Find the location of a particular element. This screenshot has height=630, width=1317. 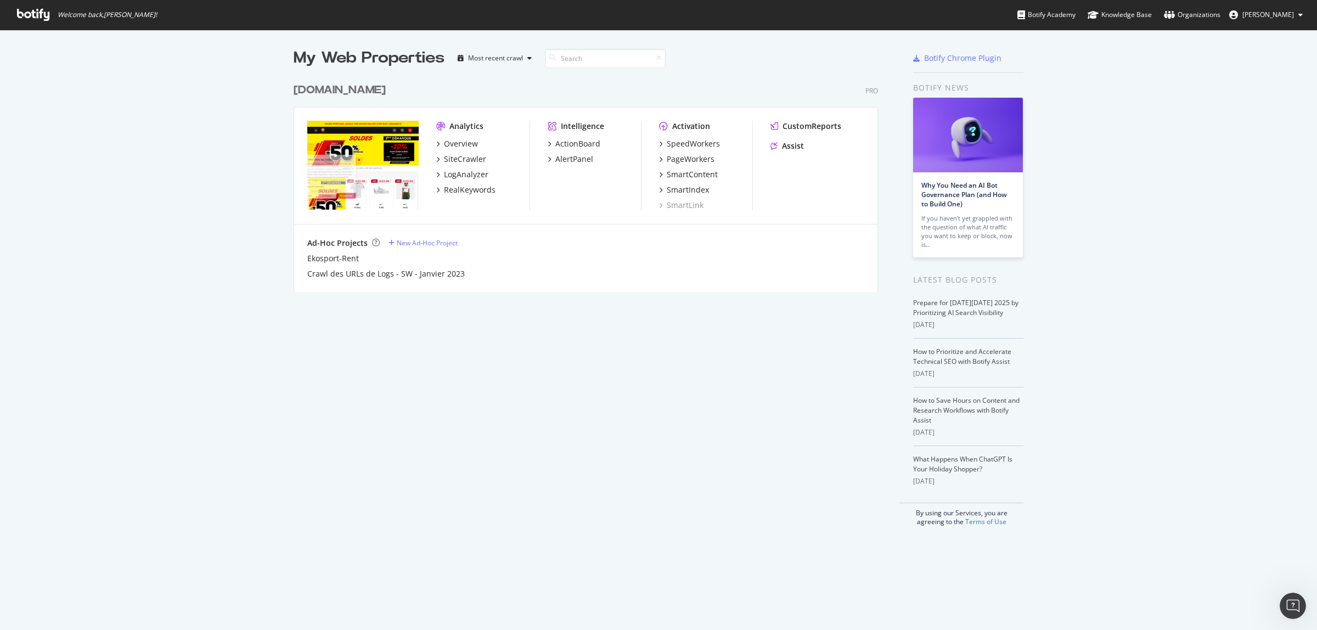

div: RealKeywords is located at coordinates (470, 190).